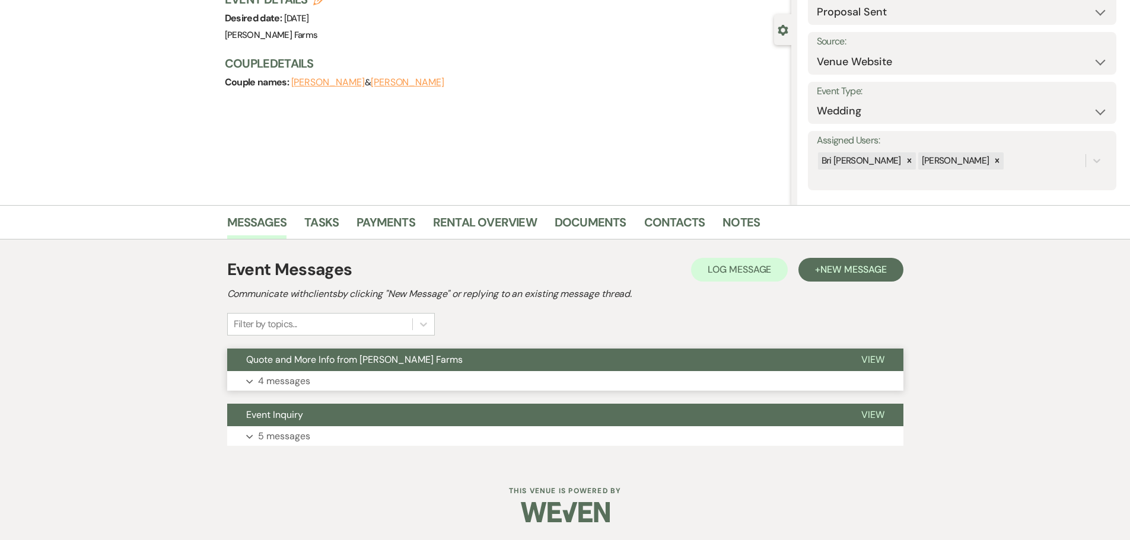 The width and height of the screenshot is (1130, 540). Describe the element at coordinates (502, 63) in the screenshot. I see `h3: Couple Details` at that location.